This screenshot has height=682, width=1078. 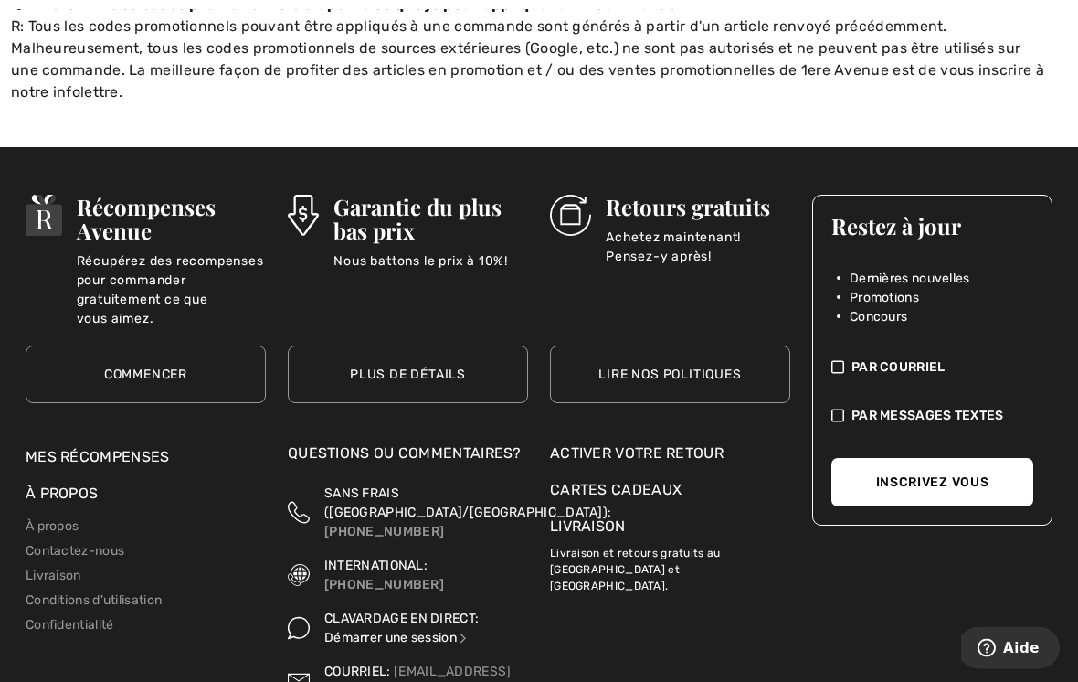 What do you see at coordinates (670, 375) in the screenshot?
I see `a: Lire nos politiques` at bounding box center [670, 375].